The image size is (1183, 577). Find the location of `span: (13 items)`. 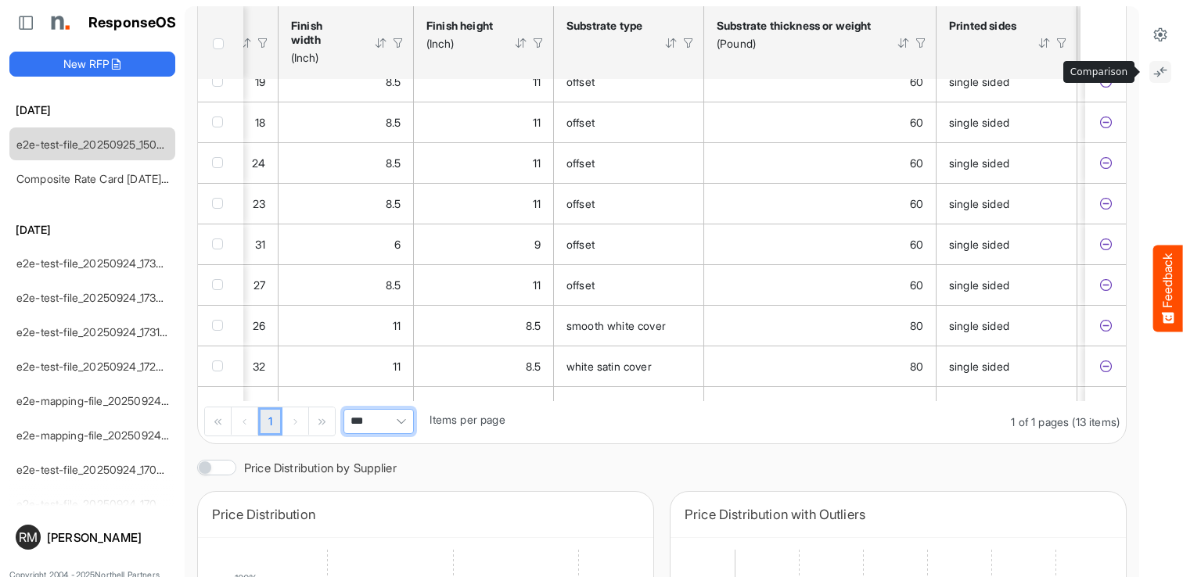

span: (13 items) is located at coordinates (1095, 422).